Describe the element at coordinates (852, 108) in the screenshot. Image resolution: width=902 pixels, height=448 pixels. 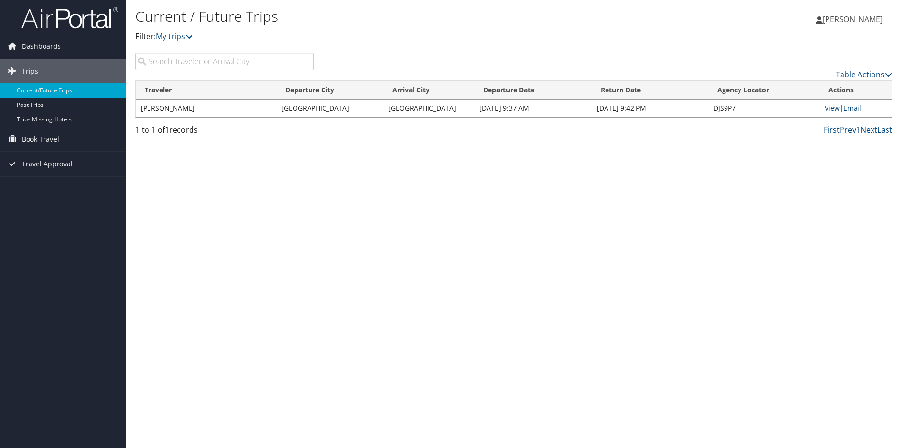
I see `a: Email` at that location.